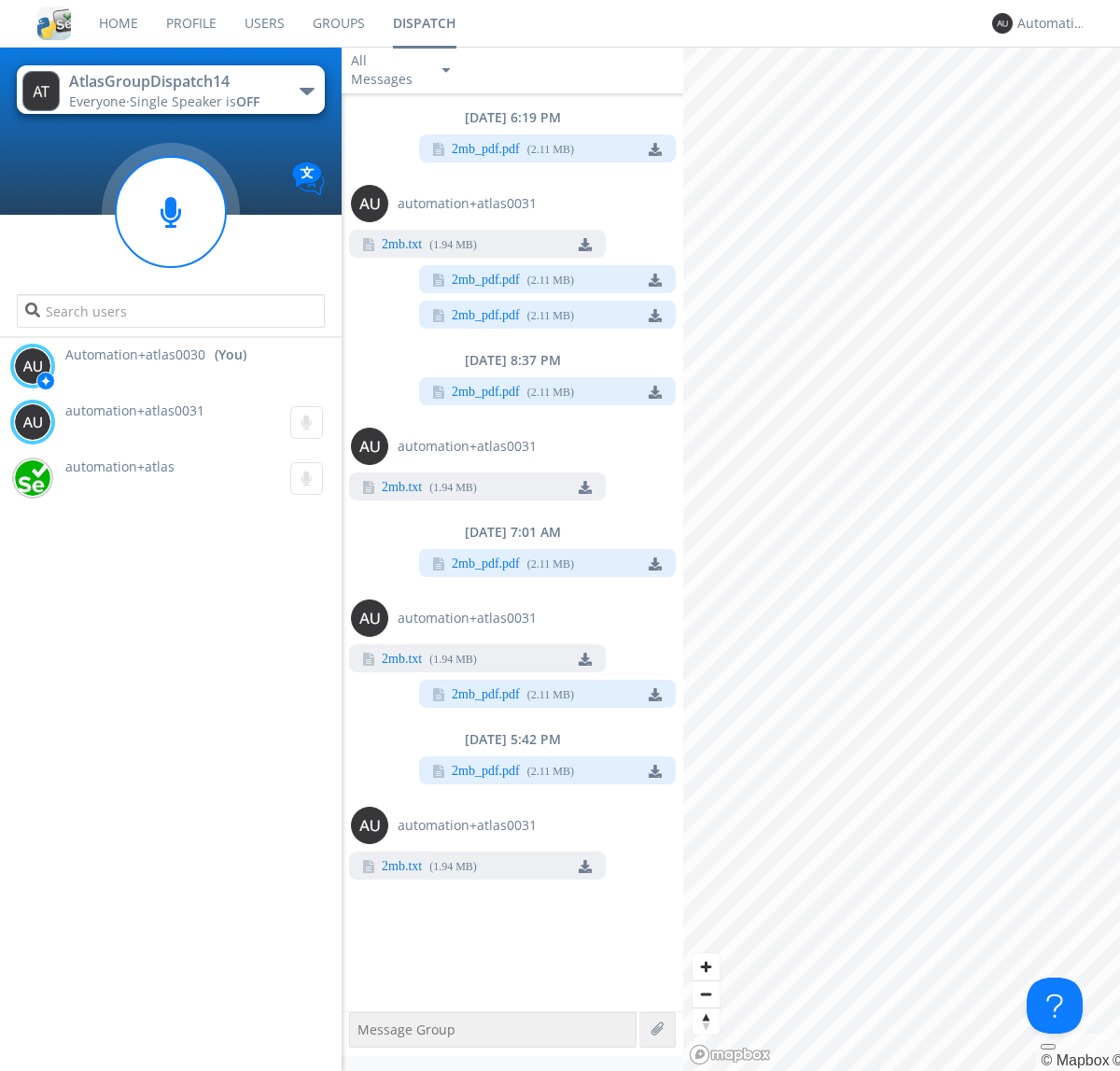 The height and width of the screenshot is (1071, 1120). Describe the element at coordinates (446, 70) in the screenshot. I see `img: caret-down-sm.svg` at that location.